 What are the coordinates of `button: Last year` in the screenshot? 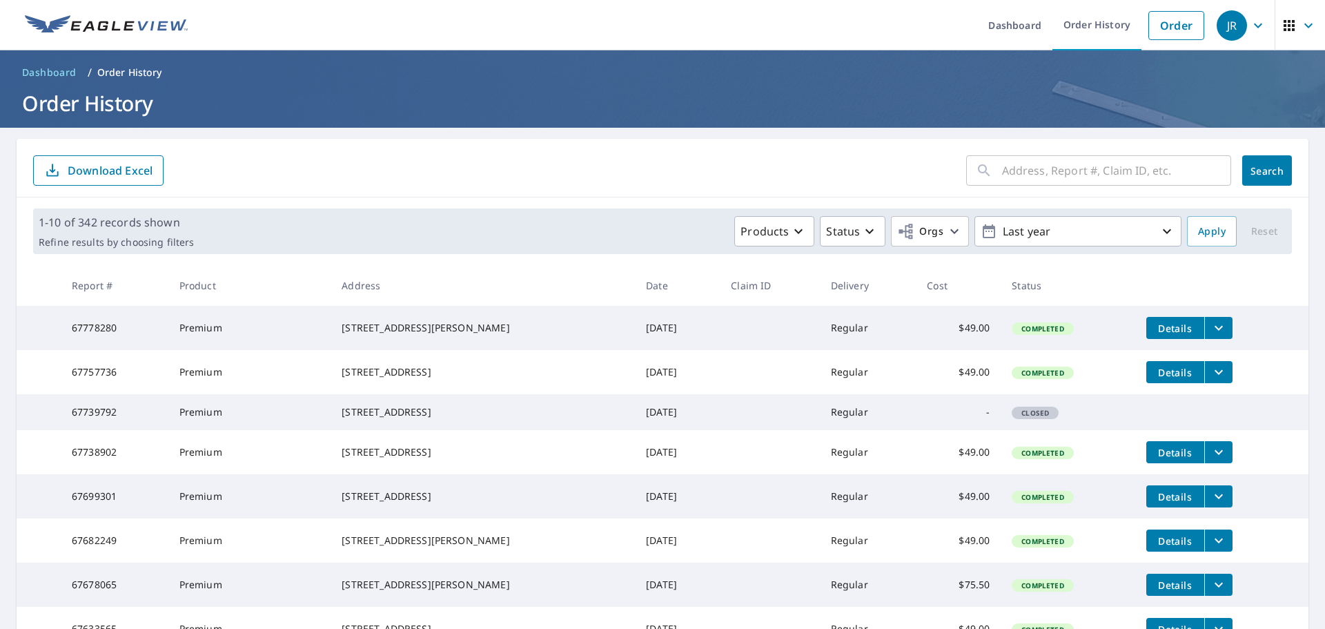 It's located at (1078, 231).